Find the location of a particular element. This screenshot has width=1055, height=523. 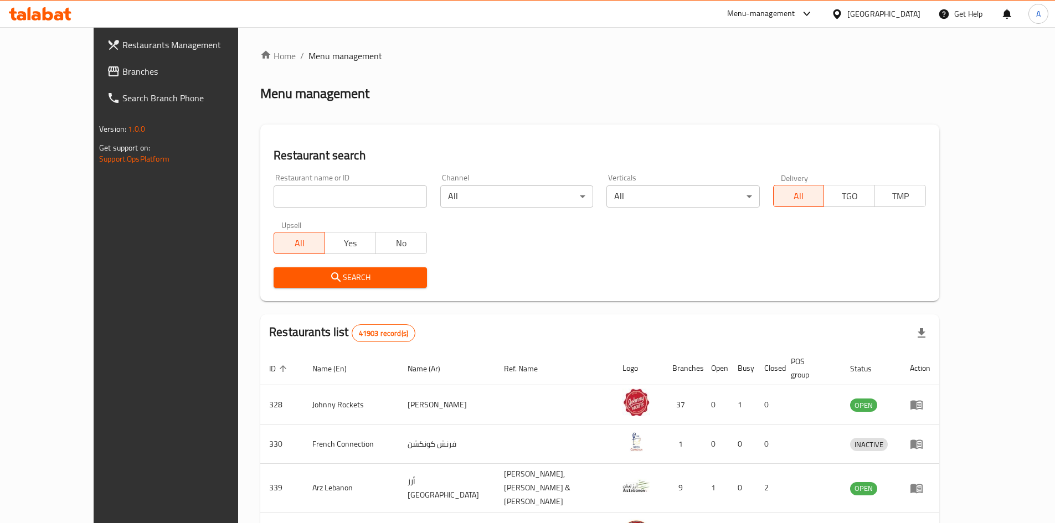

span: INACTIVE is located at coordinates (869, 445).